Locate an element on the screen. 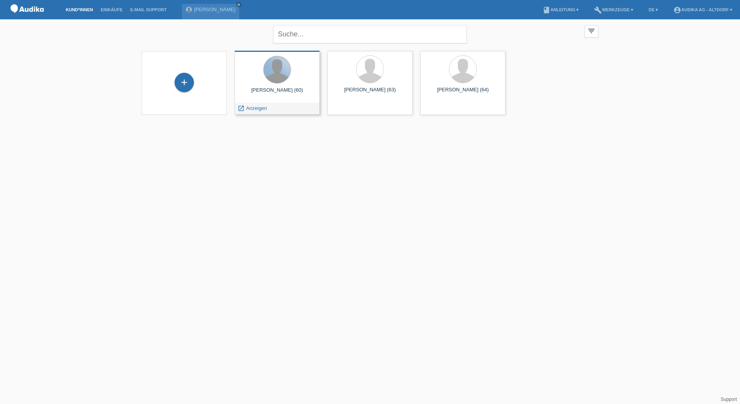 The height and width of the screenshot is (404, 740). i: filter_list is located at coordinates (591, 31).